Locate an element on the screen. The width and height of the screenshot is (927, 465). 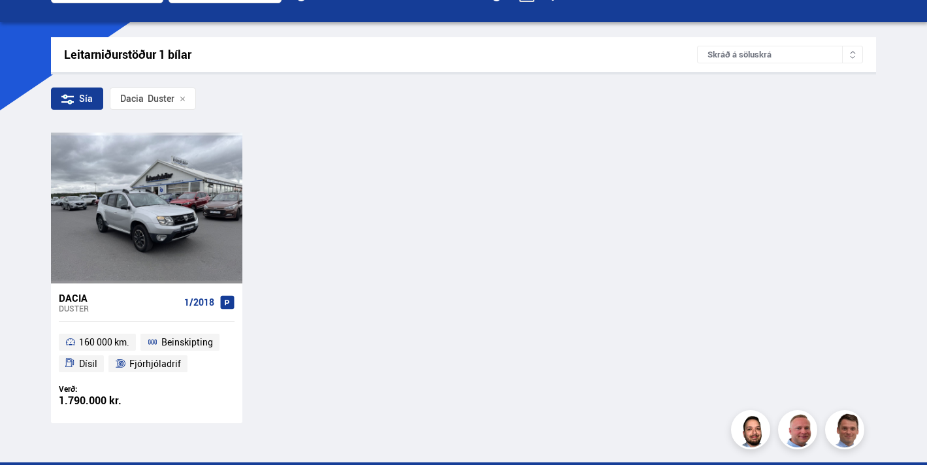
div: Leitarniðurstöður 1 bílar is located at coordinates (381, 54).